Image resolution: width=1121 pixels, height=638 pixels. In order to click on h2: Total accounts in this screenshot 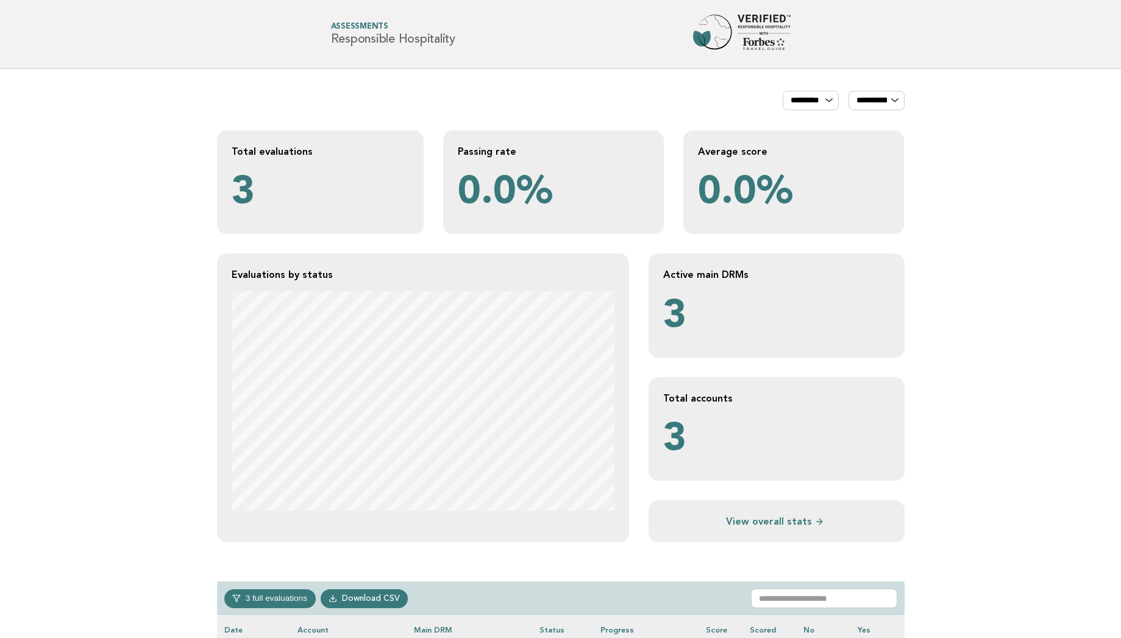, I will do `click(777, 398)`.